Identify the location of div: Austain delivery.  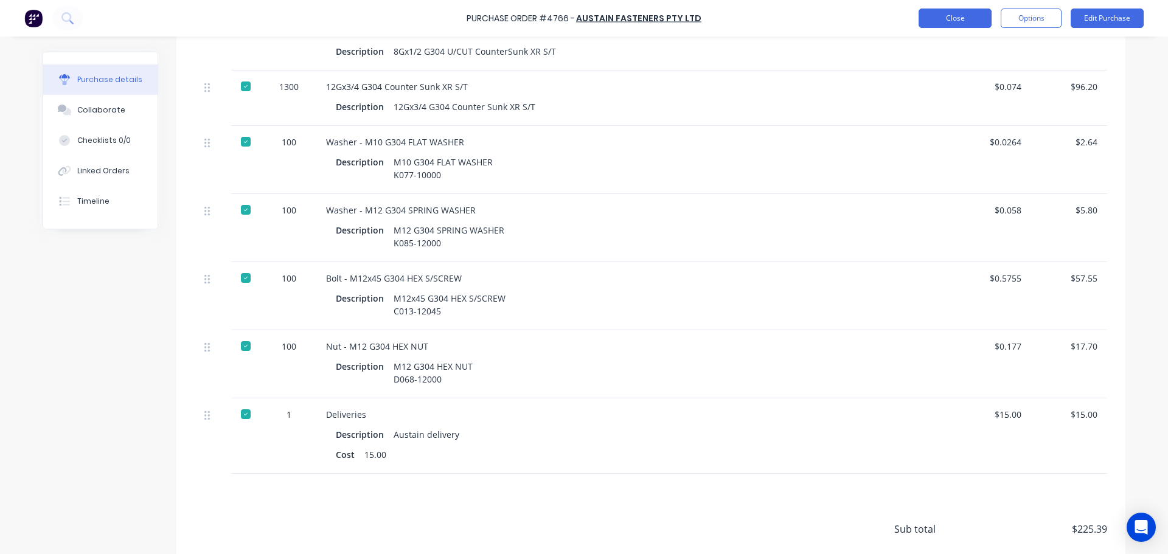
(427, 434).